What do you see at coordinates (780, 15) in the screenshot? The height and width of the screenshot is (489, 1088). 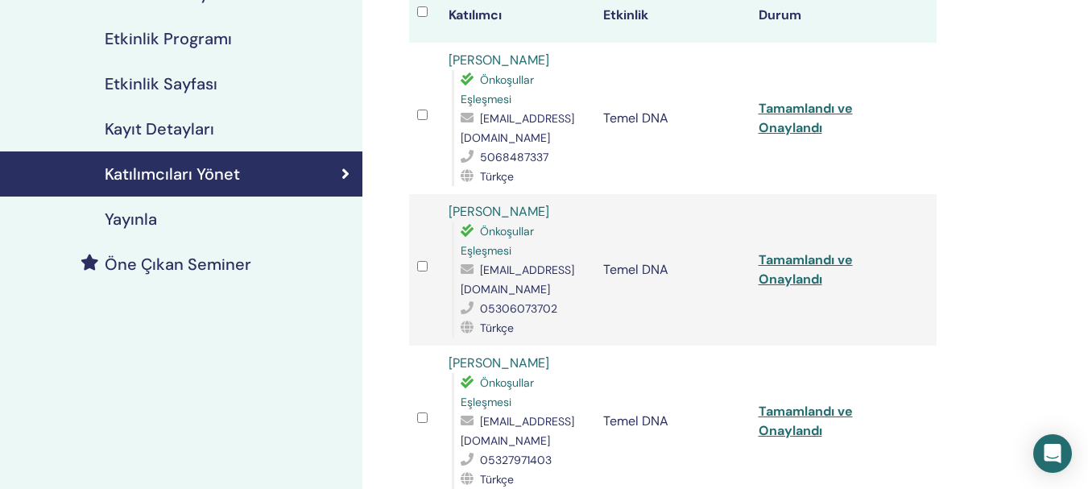 I see `font: Durum` at bounding box center [780, 15].